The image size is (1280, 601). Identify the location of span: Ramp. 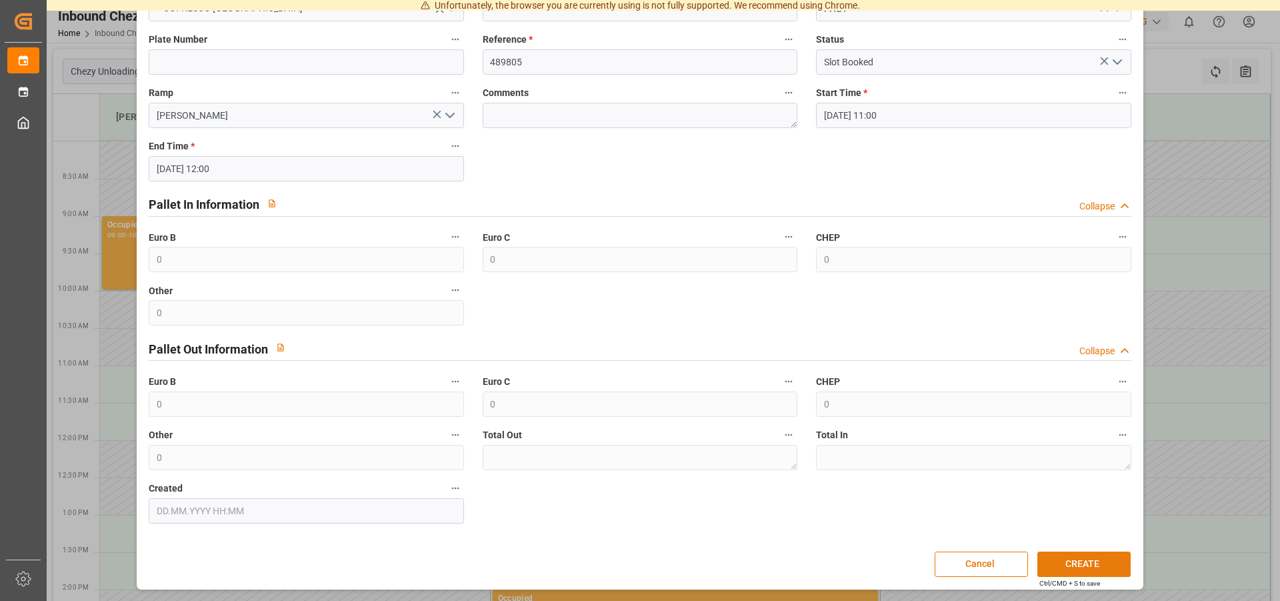
(161, 93).